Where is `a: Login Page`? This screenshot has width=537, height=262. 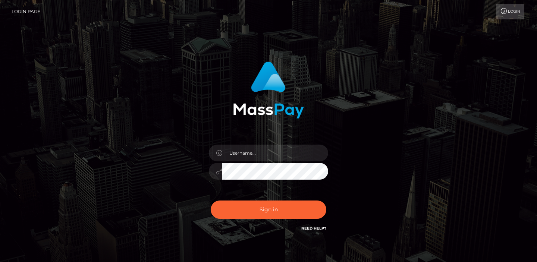
a: Login Page is located at coordinates (26, 12).